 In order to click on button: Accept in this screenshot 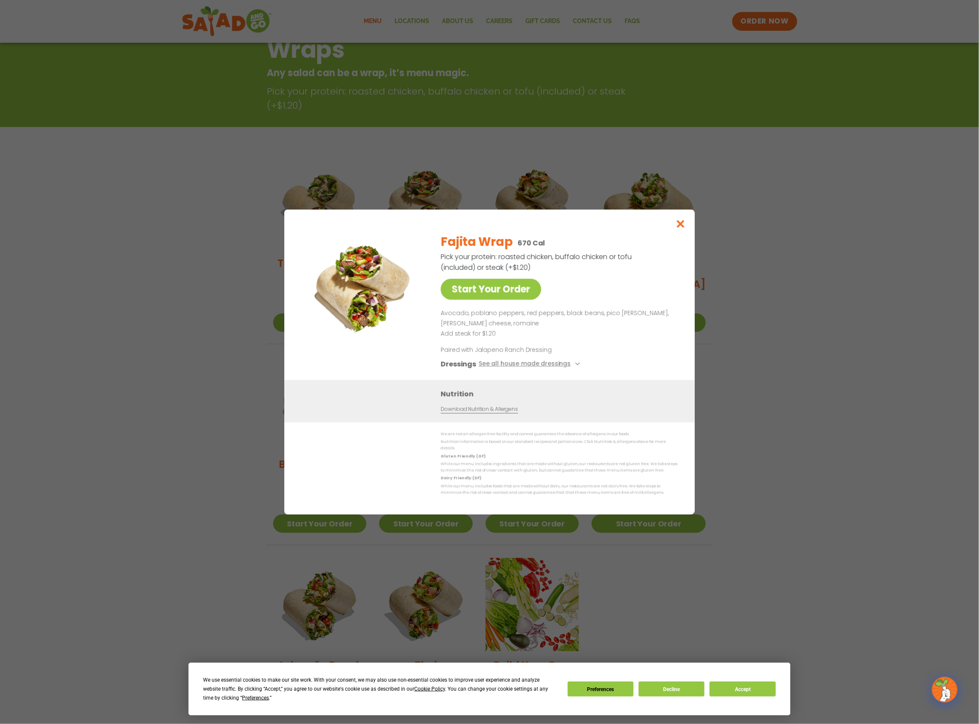, I will do `click(743, 689)`.